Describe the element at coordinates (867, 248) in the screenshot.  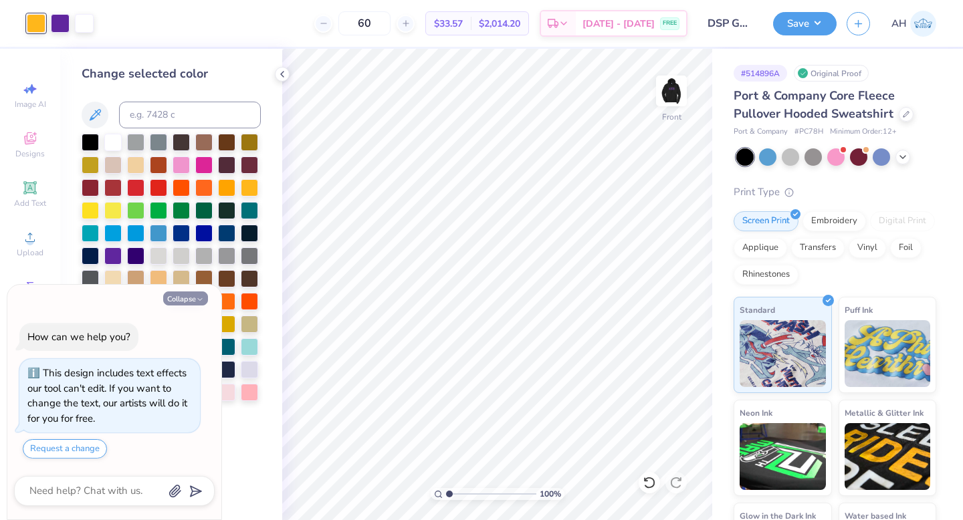
I see `div: Vinyl` at that location.